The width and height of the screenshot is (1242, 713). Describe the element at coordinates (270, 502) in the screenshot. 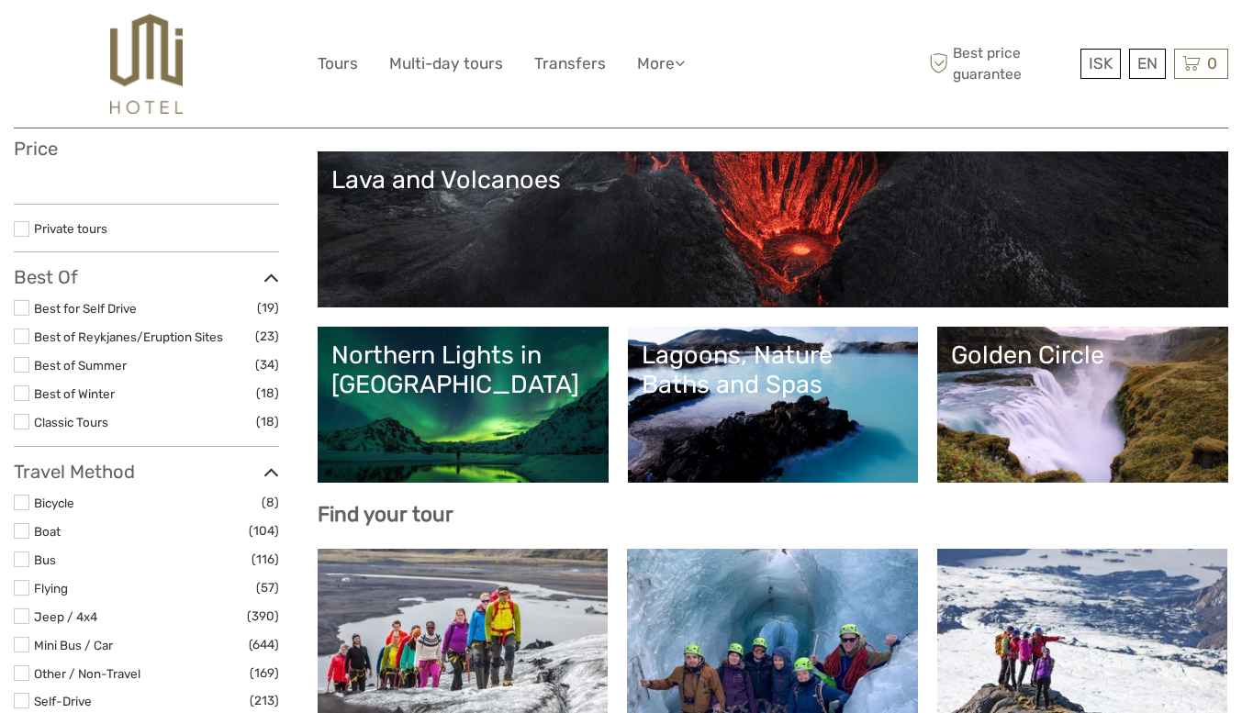

I see `span: (8)` at that location.